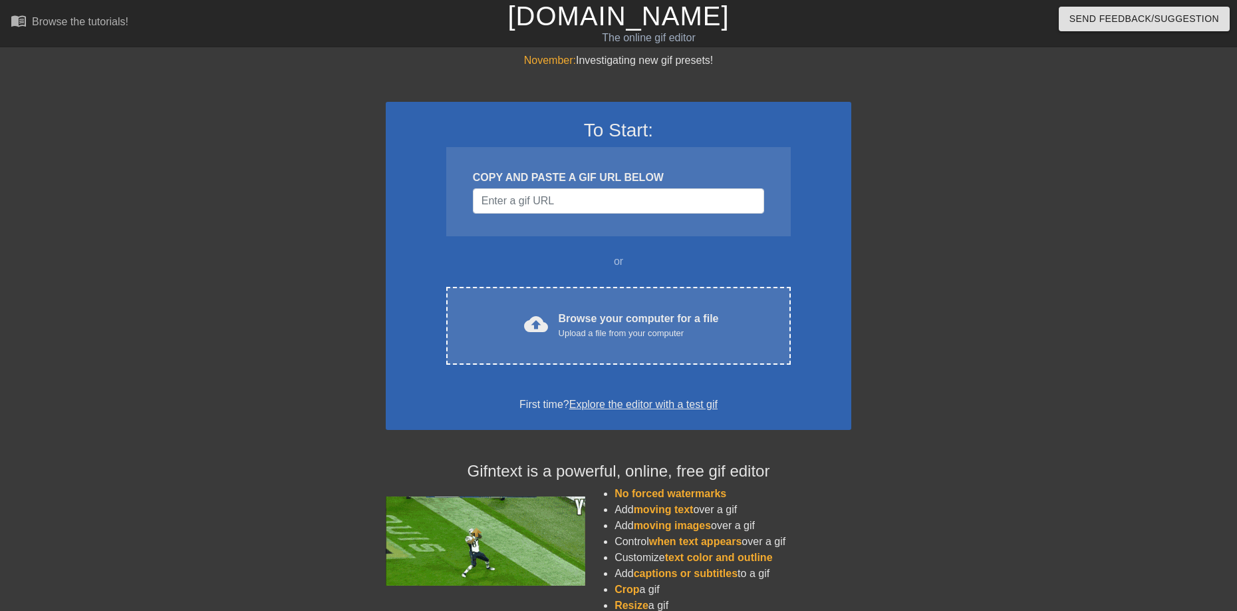 The width and height of the screenshot is (1237, 611). What do you see at coordinates (619, 178) in the screenshot?
I see `div: COPY AND PASTE A GIF URL BELOW` at bounding box center [619, 178].